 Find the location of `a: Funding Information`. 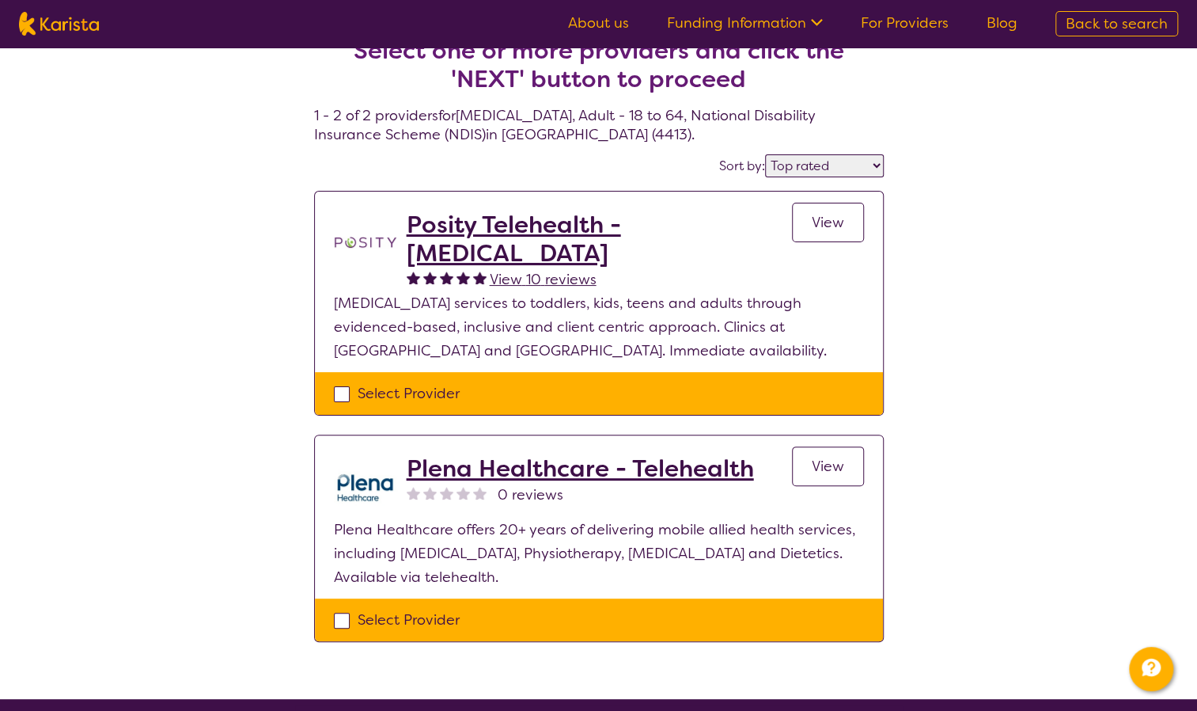

a: Funding Information is located at coordinates (745, 23).